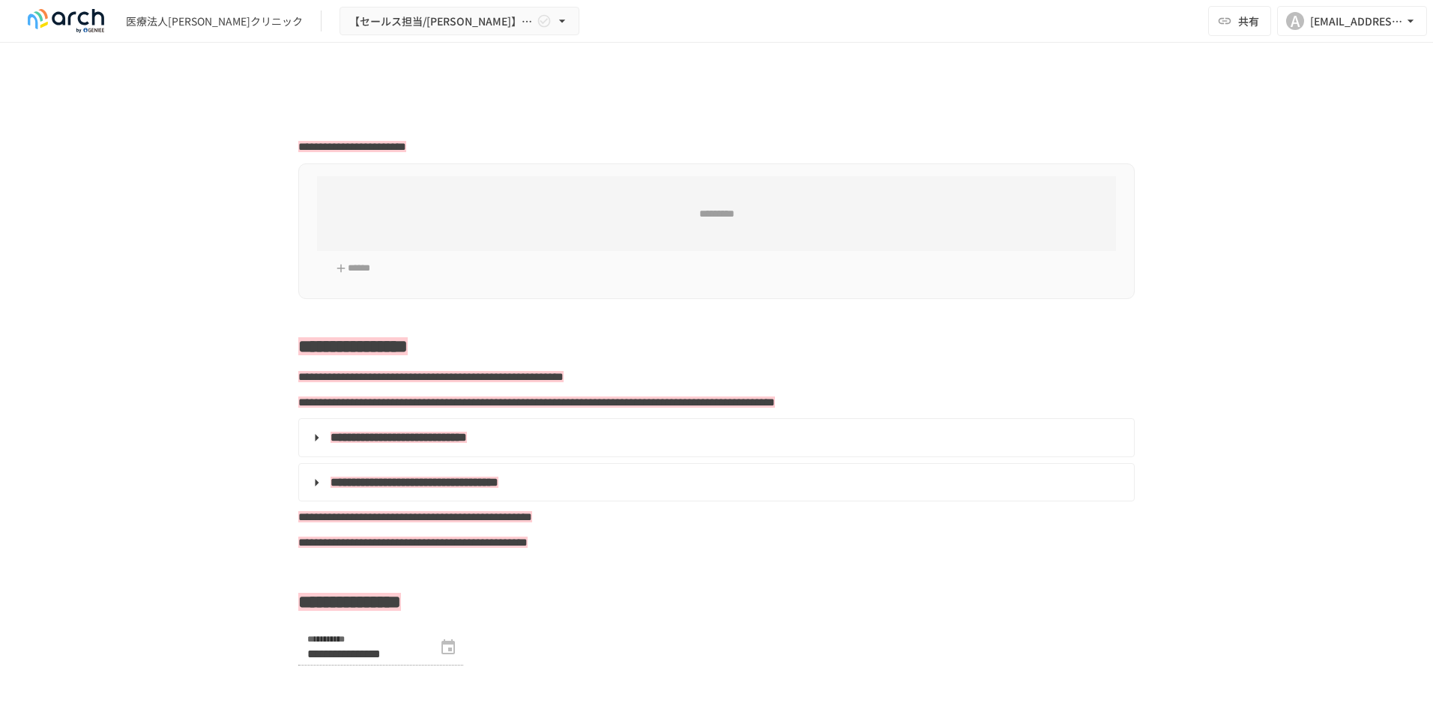  Describe the element at coordinates (66, 21) in the screenshot. I see `img: logo-default@2x-9cf2c760.svg` at that location.